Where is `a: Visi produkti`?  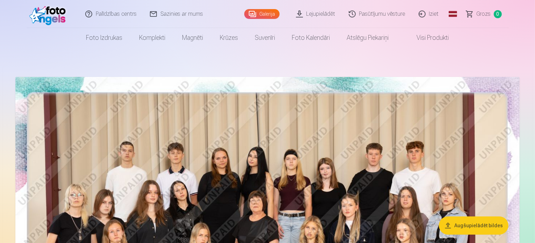 a: Visi produkti is located at coordinates (428, 38).